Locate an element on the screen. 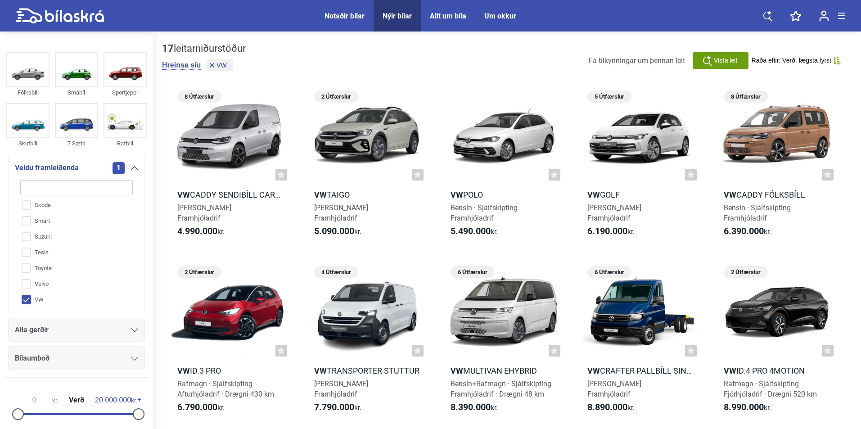 Image resolution: width=861 pixels, height=429 pixels. b: 6.790.000 is located at coordinates (197, 407).